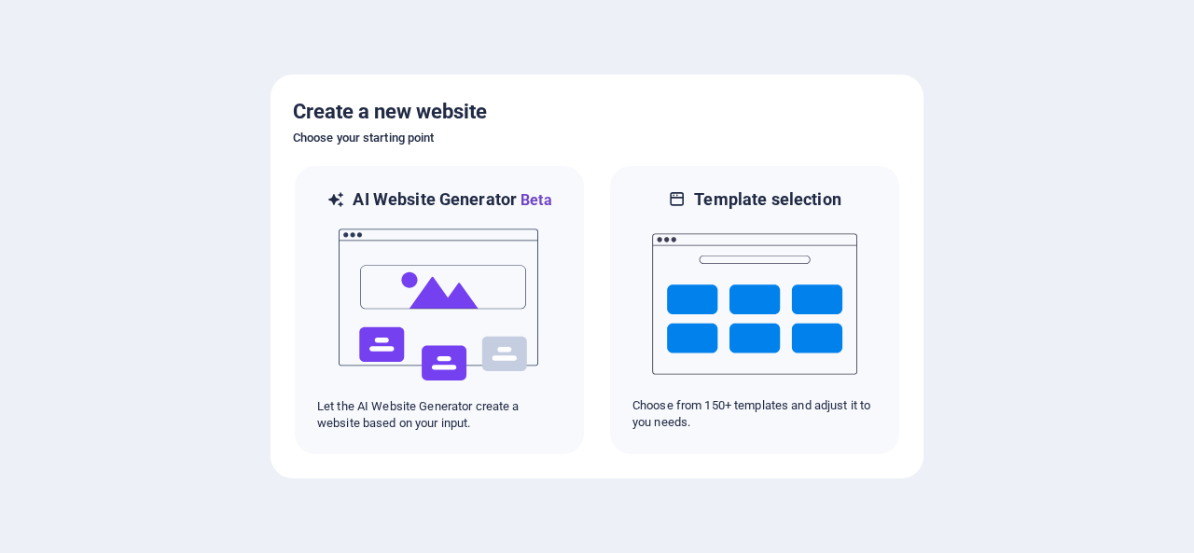 This screenshot has height=553, width=1194. What do you see at coordinates (767, 200) in the screenshot?
I see `h6: Template selection` at bounding box center [767, 200].